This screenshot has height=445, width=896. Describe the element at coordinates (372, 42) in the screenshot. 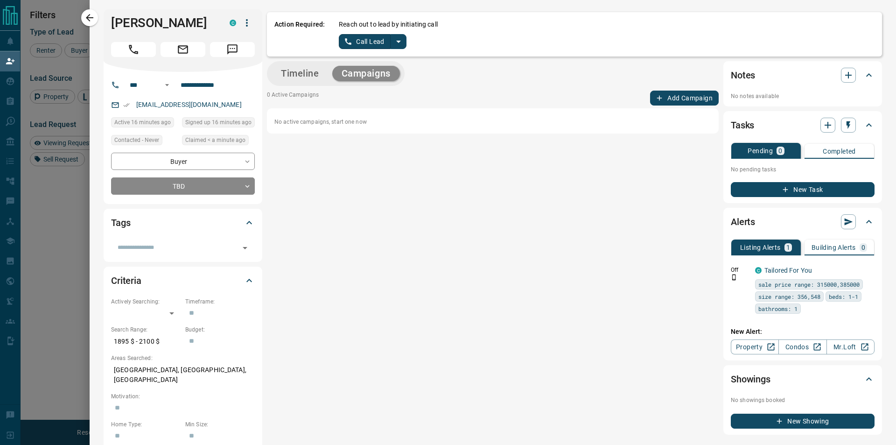

I see `div: split button` at that location.